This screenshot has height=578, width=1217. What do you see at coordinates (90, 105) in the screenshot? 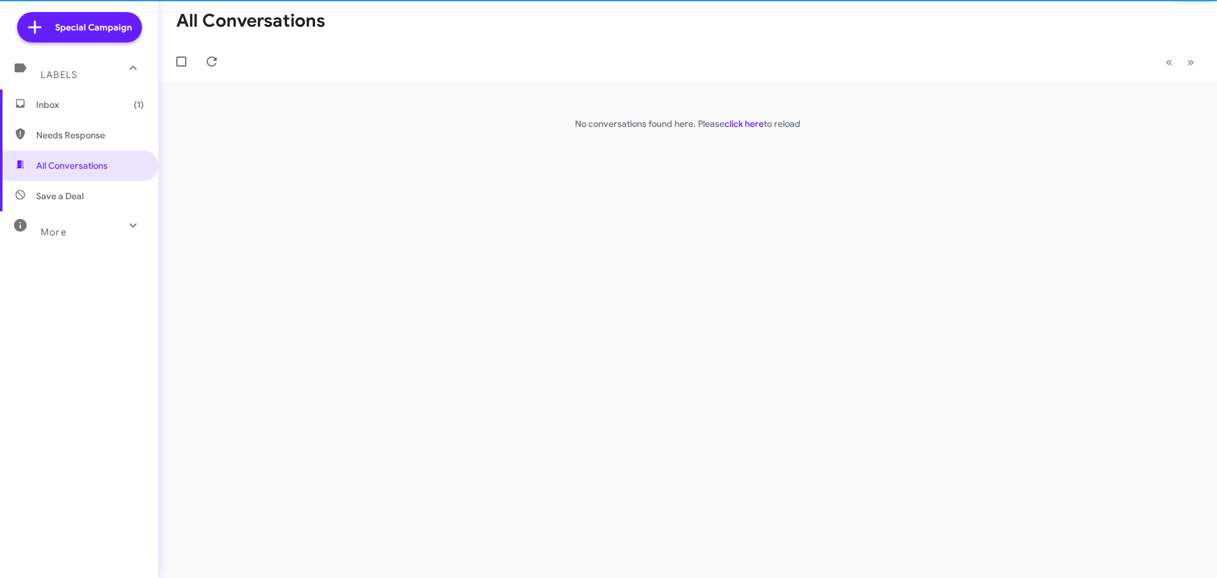
I see `span: Inbox` at bounding box center [90, 105].